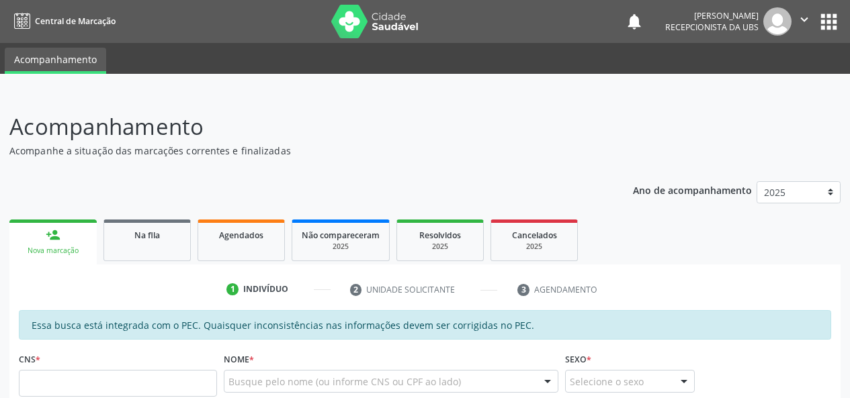 This screenshot has width=850, height=398. Describe the element at coordinates (300, 150) in the screenshot. I see `p: Acompanhe a situação das marcações correntes e finalizadas` at that location.